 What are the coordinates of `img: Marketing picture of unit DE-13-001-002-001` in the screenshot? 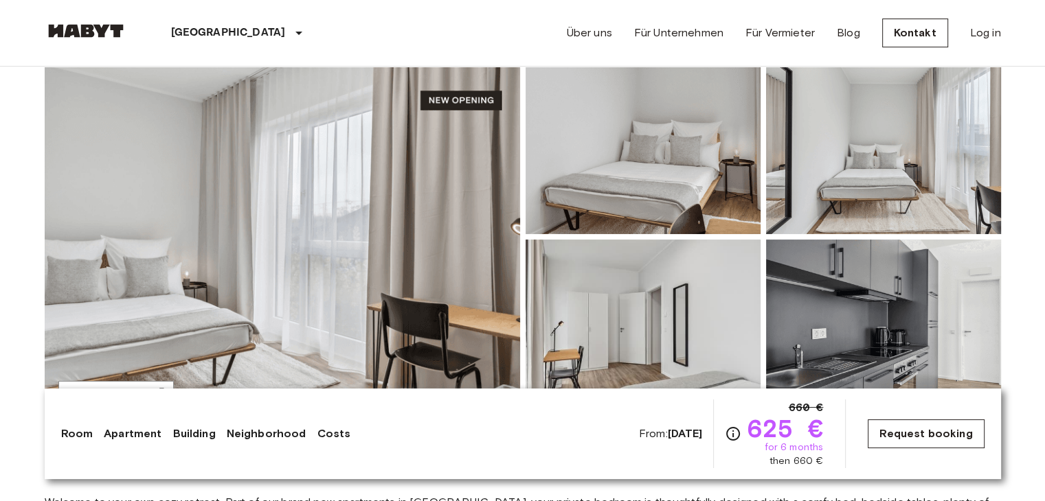 It's located at (282, 237).